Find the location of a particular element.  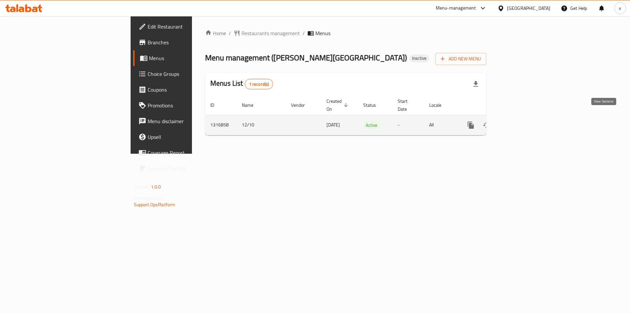

a: Choice Groups is located at coordinates (185, 74).